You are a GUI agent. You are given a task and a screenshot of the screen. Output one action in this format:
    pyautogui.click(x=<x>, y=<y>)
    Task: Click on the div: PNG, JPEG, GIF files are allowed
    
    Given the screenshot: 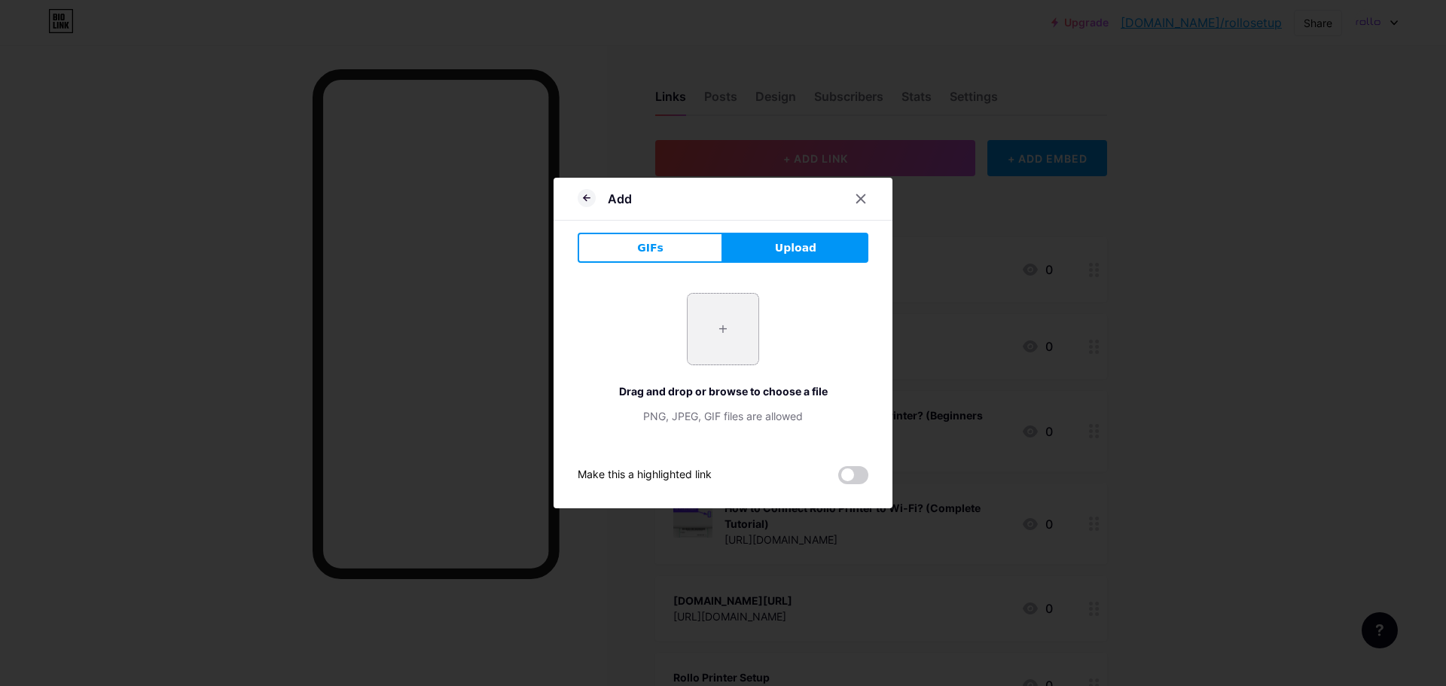 What is the action you would take?
    pyautogui.click(x=723, y=416)
    